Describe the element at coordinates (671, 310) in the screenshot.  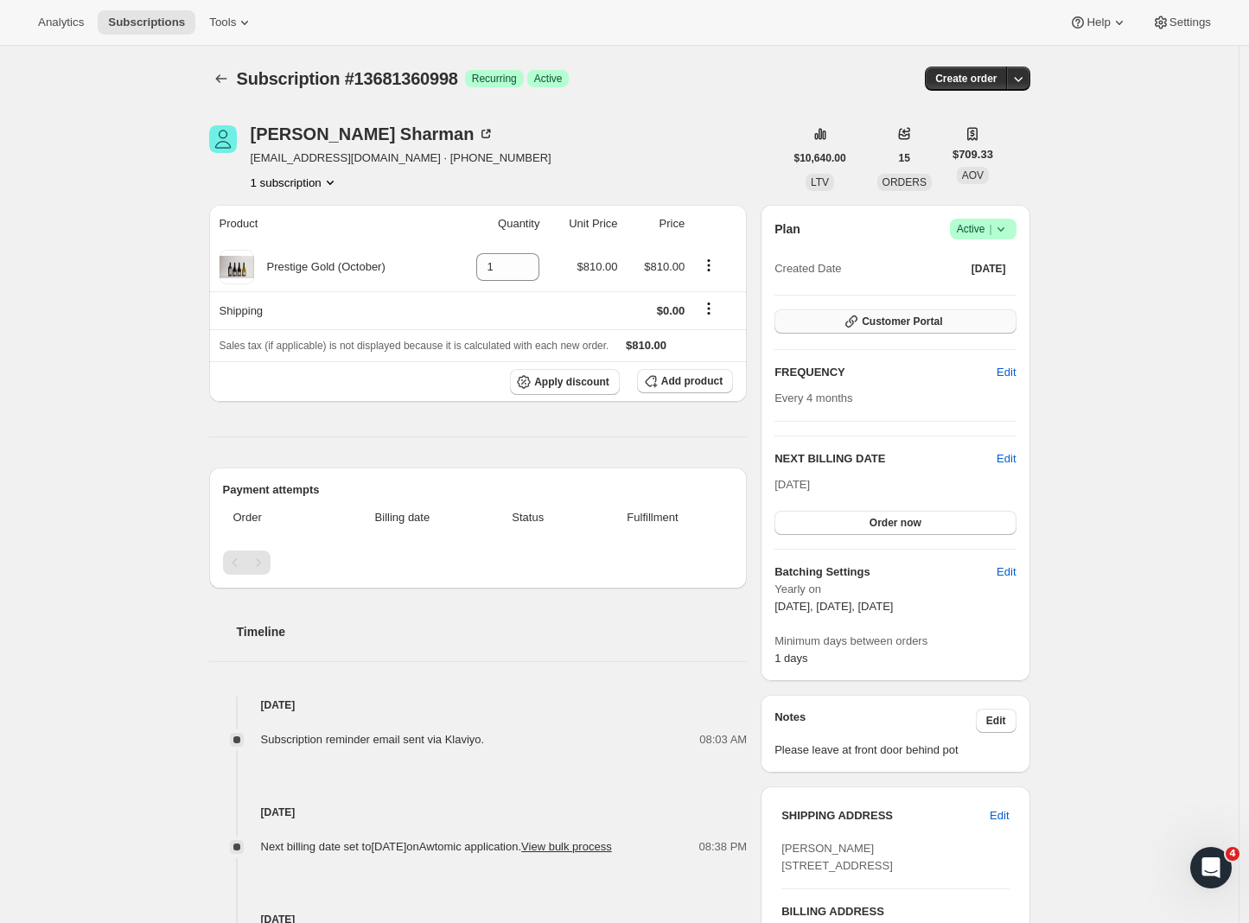
I see `span: $0.00` at that location.